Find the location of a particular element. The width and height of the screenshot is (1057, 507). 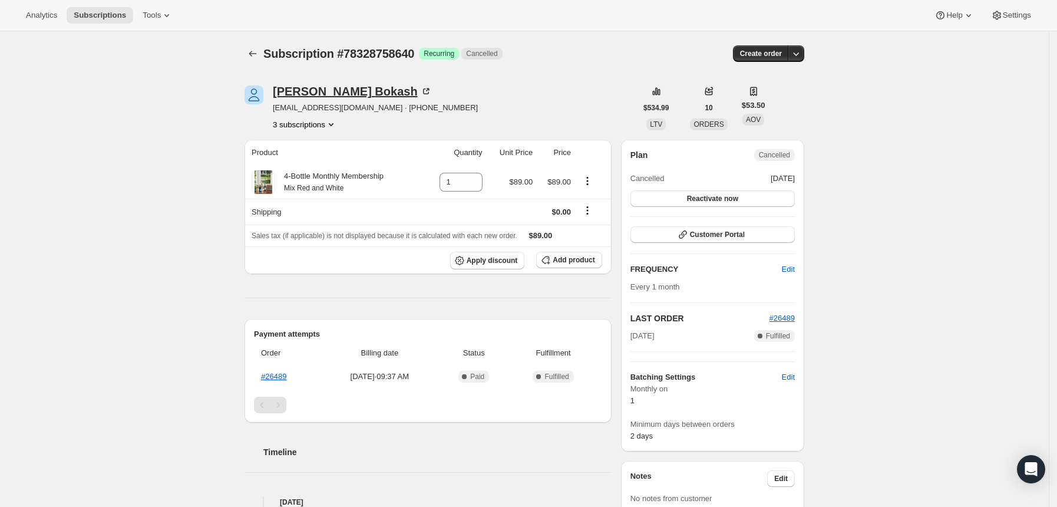

span: No notes from customer is located at coordinates (671, 498).